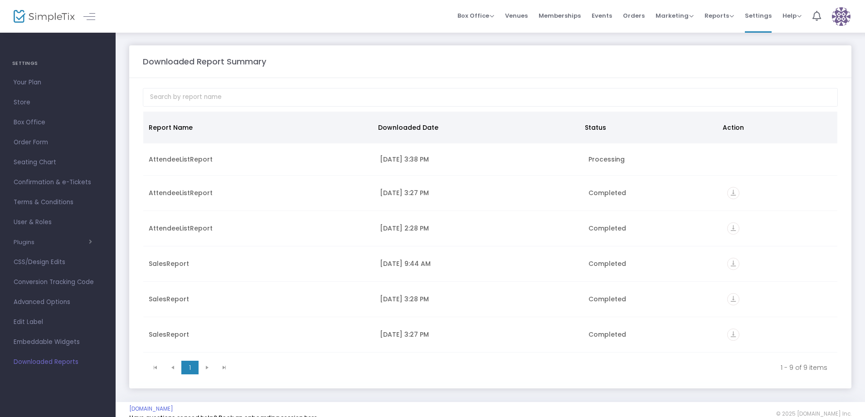 The width and height of the screenshot is (865, 417). Describe the element at coordinates (58, 302) in the screenshot. I see `span: Advanced Options` at that location.